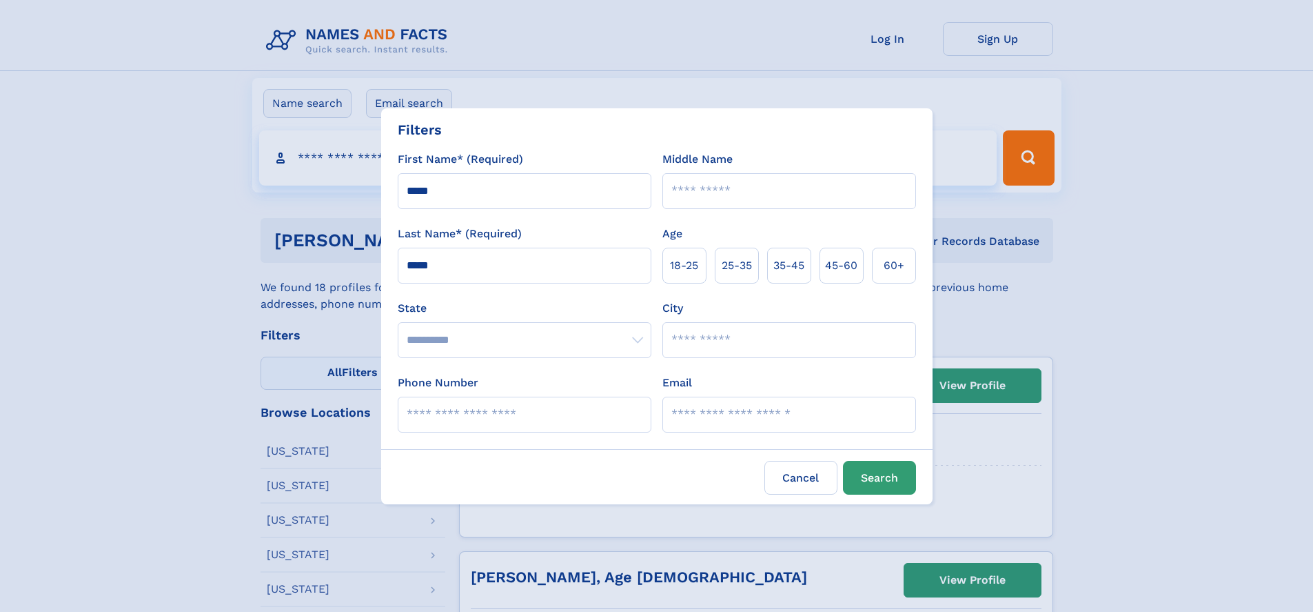  What do you see at coordinates (677, 383) in the screenshot?
I see `label: Email` at bounding box center [677, 383].